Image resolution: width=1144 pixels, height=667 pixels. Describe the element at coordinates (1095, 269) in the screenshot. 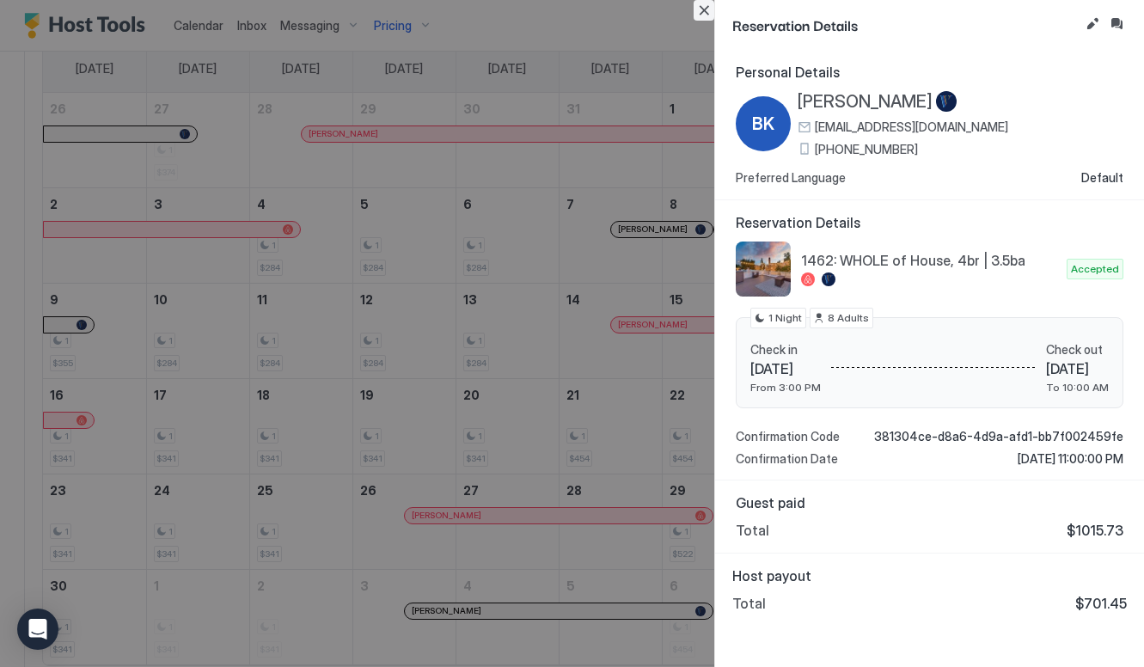

I see `span: Accepted` at that location.